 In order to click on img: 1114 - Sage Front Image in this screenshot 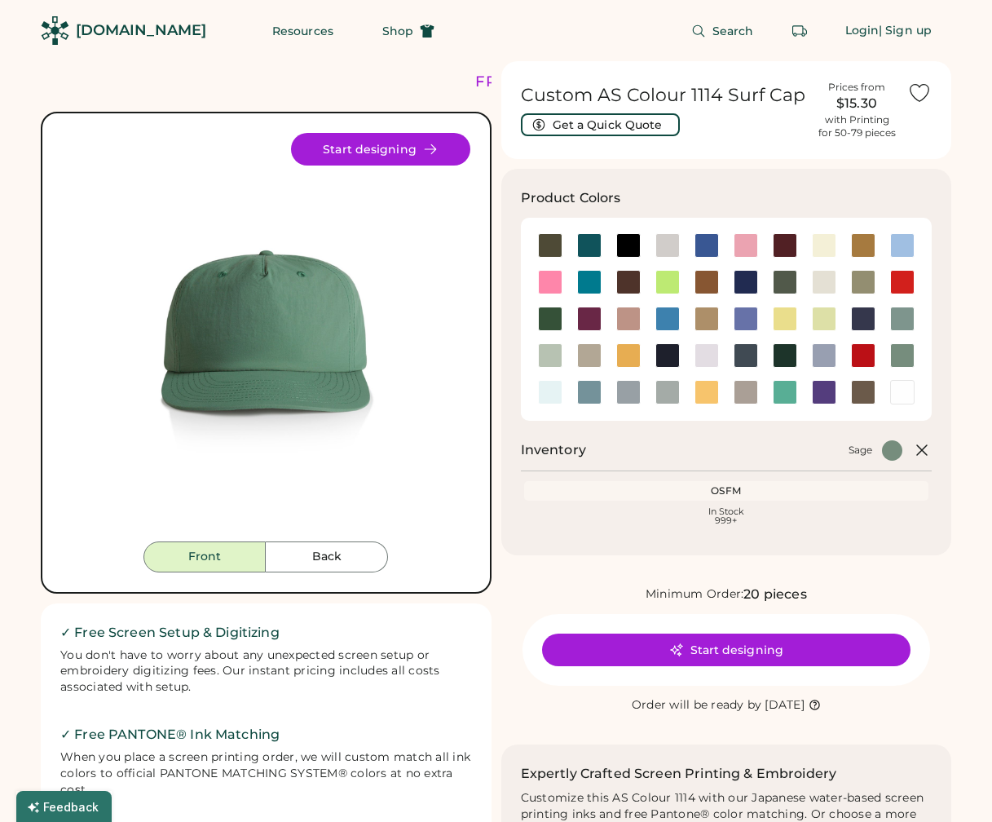, I will do `click(266, 337)`.